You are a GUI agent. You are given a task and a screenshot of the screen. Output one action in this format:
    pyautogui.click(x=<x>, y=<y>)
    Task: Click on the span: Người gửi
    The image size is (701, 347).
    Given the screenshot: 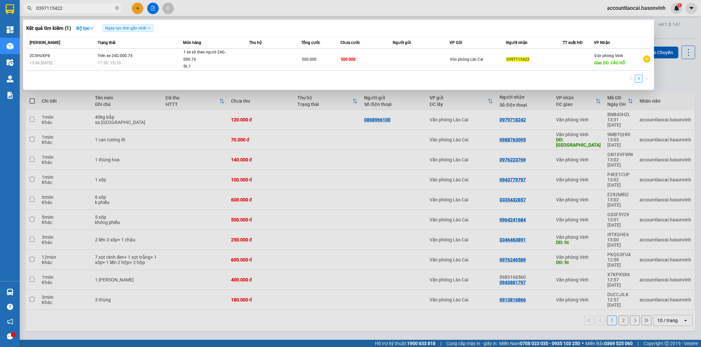 What is the action you would take?
    pyautogui.click(x=401, y=43)
    